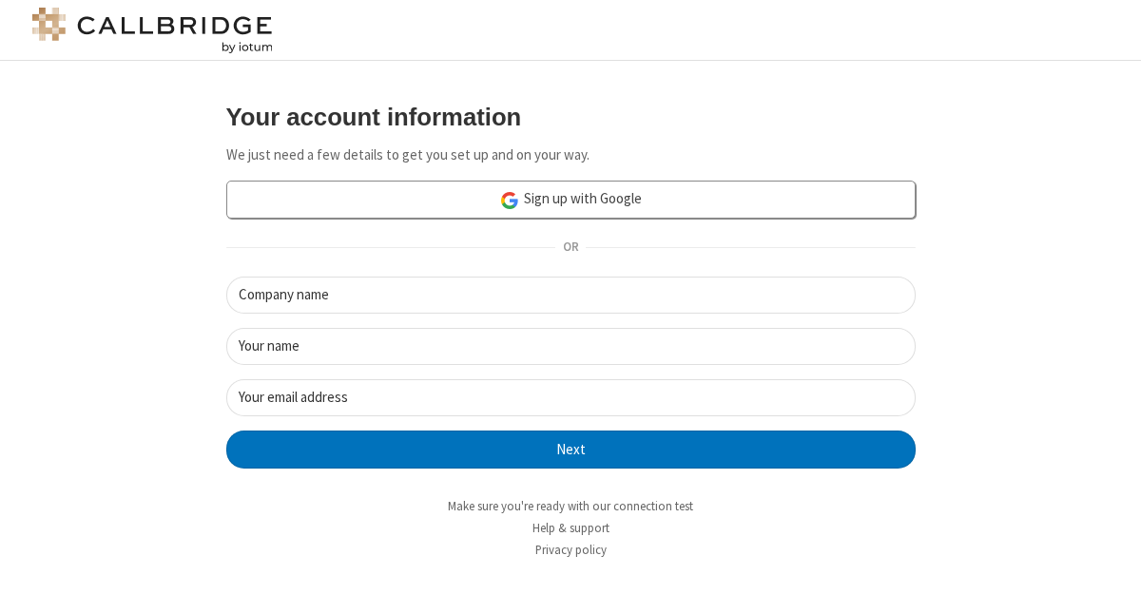  I want to click on a: Make sure you're ready with our connection test, so click(570, 506).